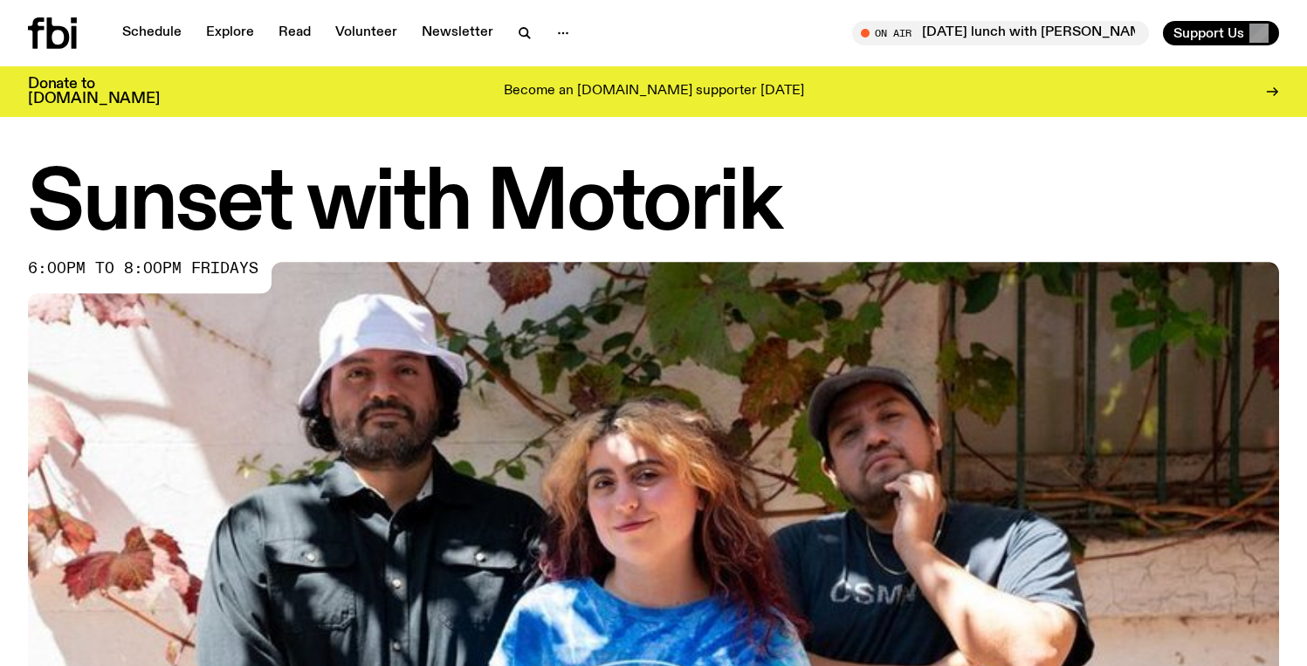 This screenshot has height=666, width=1307. What do you see at coordinates (1209, 33) in the screenshot?
I see `span: Support Us` at bounding box center [1209, 33].